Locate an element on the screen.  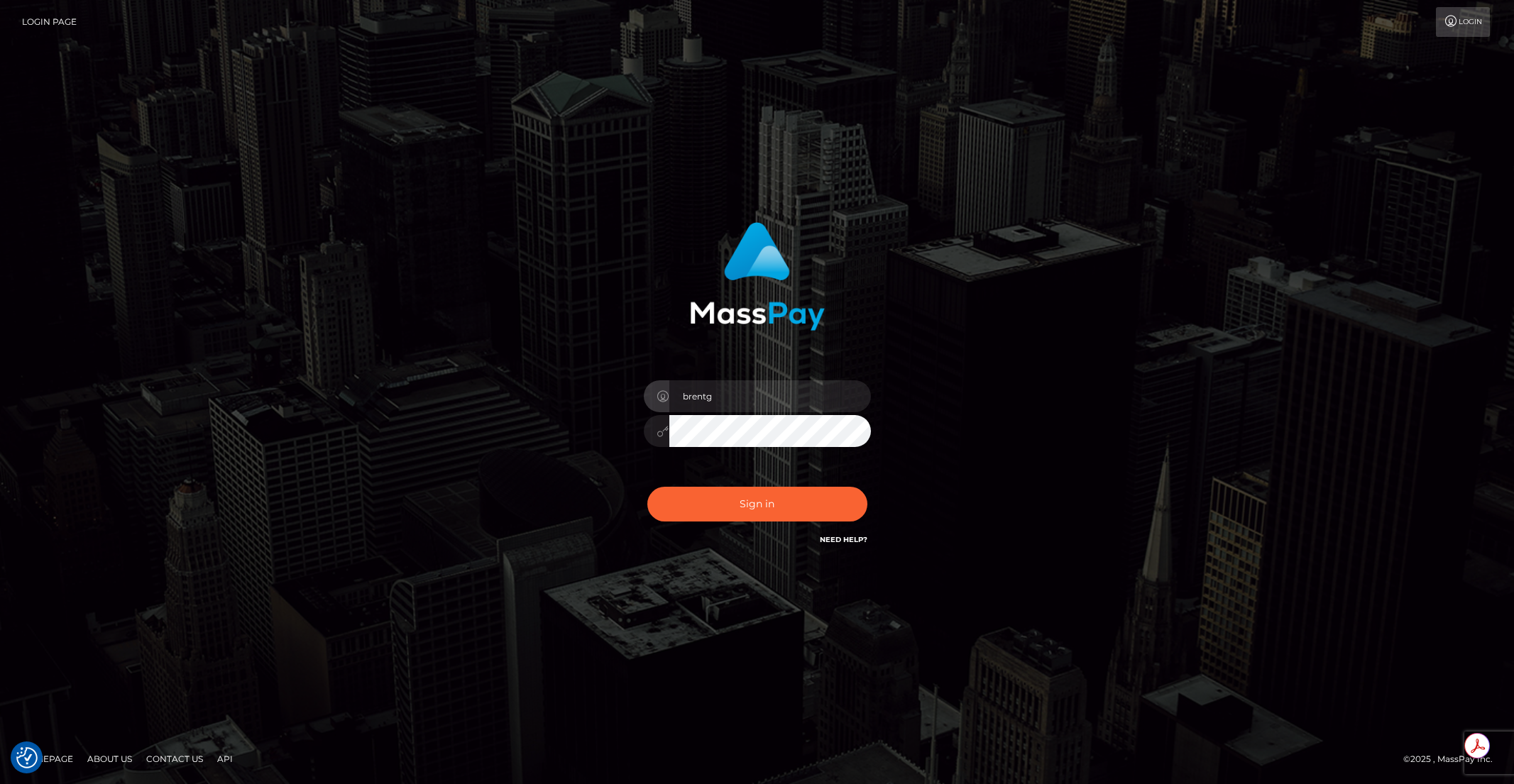
a: Login is located at coordinates (1463, 22).